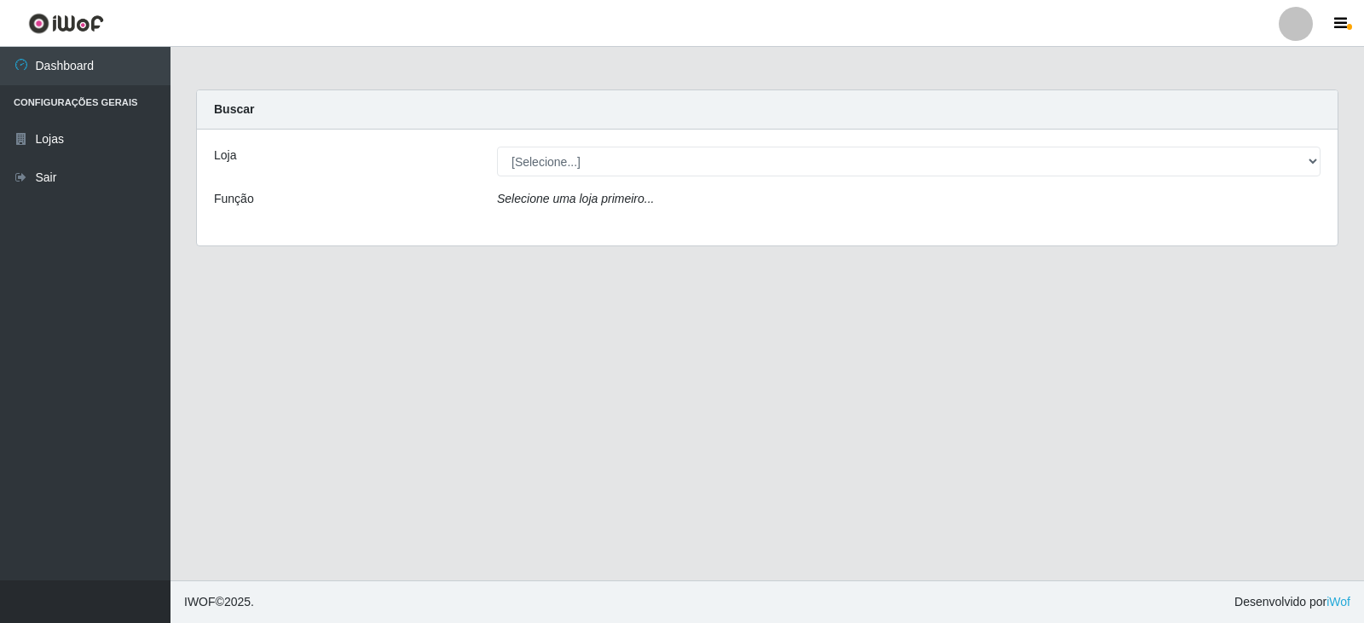 The width and height of the screenshot is (1364, 623). I want to click on label: Função, so click(234, 199).